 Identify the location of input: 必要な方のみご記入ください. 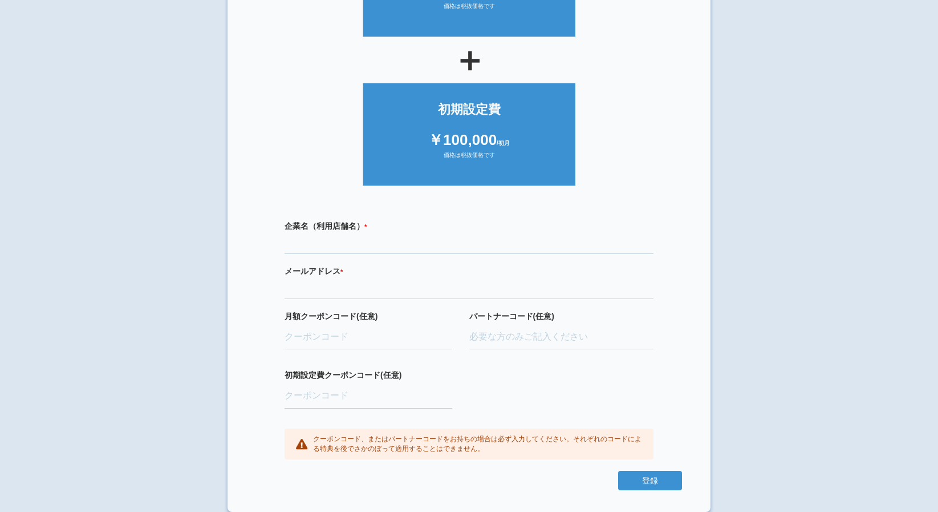
(562, 337).